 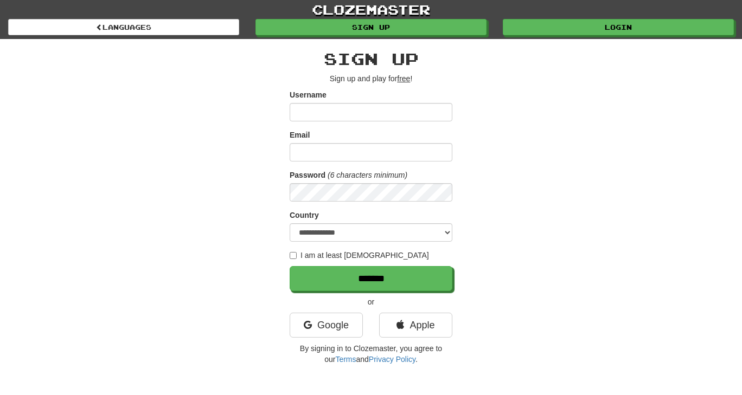 I want to click on p: or, so click(x=371, y=302).